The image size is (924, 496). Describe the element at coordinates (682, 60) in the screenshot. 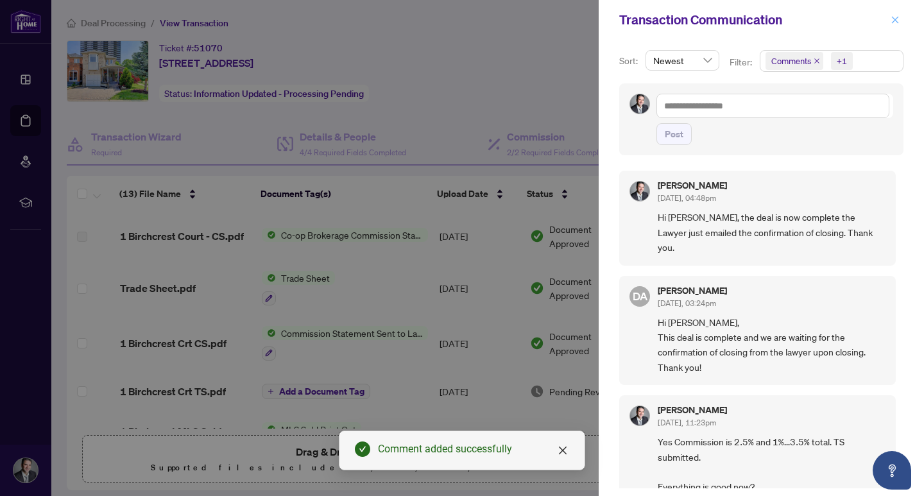

I see `span: Newest` at that location.